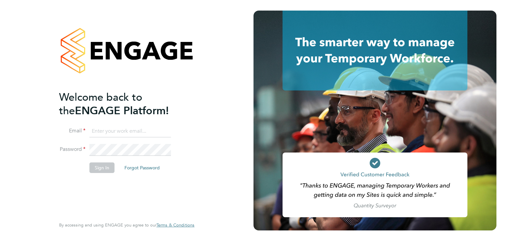  Describe the element at coordinates (142, 168) in the screenshot. I see `button: Forgot Password` at that location.